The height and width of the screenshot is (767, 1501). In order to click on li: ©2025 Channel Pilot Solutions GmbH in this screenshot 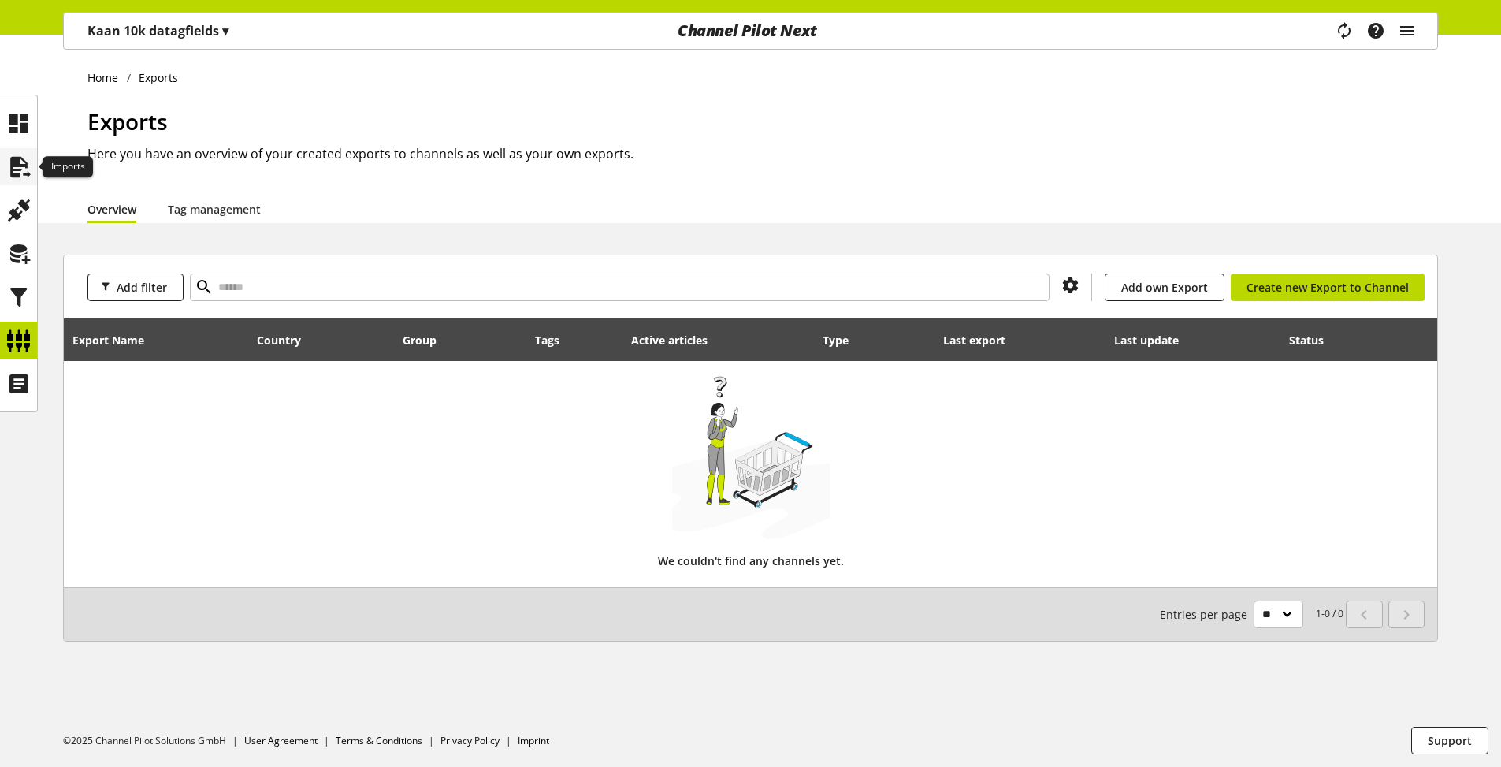, I will do `click(154, 741)`.